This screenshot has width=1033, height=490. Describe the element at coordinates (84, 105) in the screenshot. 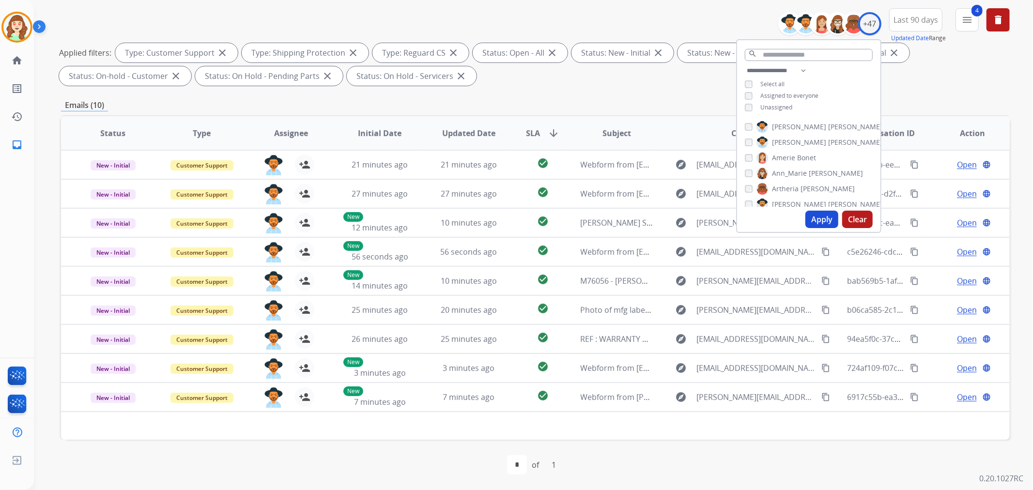

I see `p: Emails (10)` at that location.